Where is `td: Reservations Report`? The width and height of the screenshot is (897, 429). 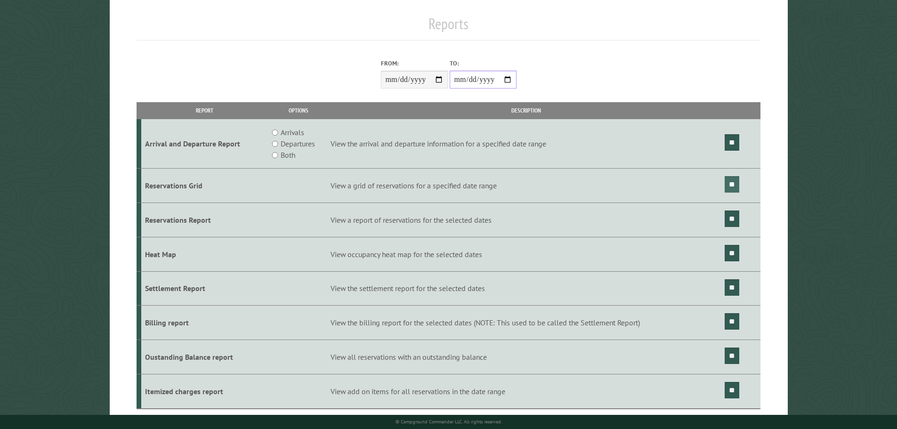
td: Reservations Report is located at coordinates (204, 219).